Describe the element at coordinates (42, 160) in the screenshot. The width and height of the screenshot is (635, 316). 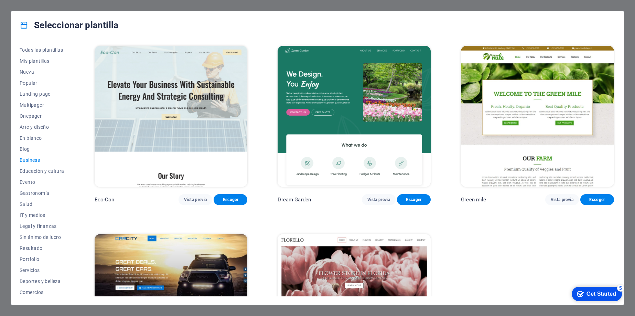
I see `span: Business` at that location.